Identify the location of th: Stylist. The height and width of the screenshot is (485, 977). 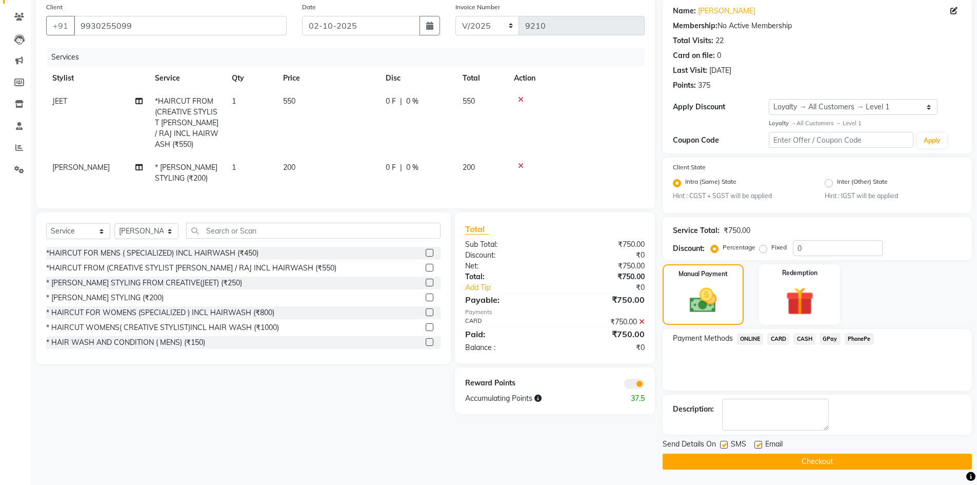
(97, 78).